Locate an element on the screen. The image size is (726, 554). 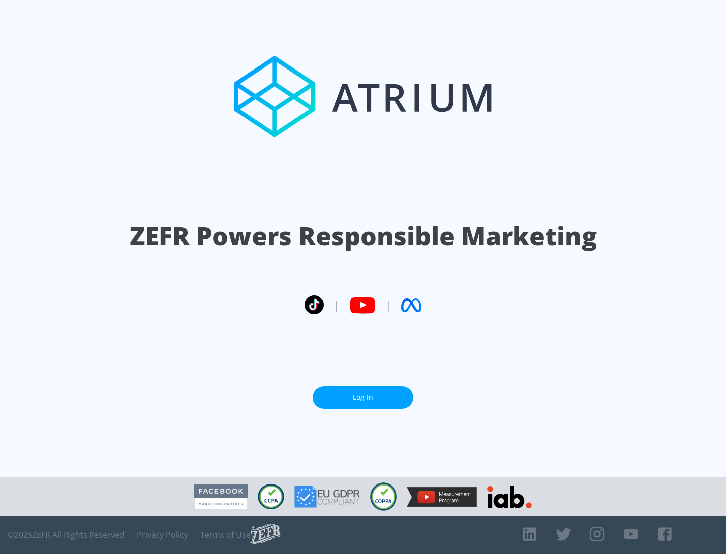
img: GDPR Compliant is located at coordinates (327, 497).